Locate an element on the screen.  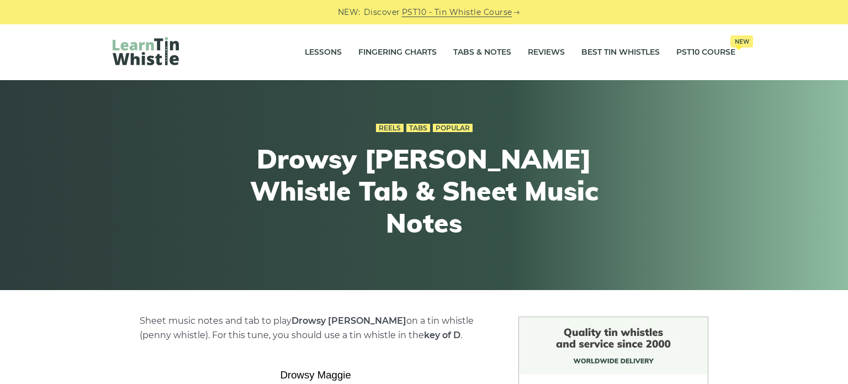
a: Best Tin Whistles is located at coordinates (621, 52).